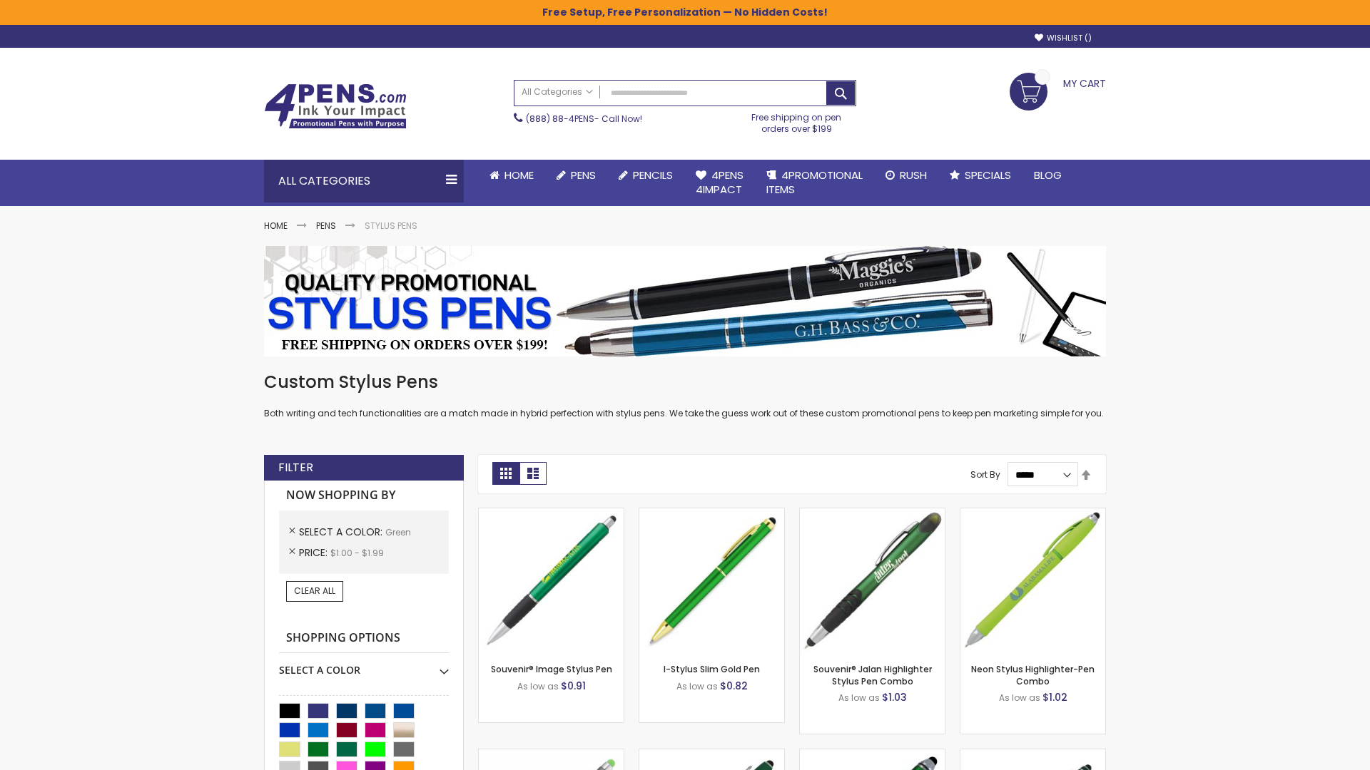 This screenshot has height=770, width=1370. I want to click on span: - Call Now!, so click(584, 118).